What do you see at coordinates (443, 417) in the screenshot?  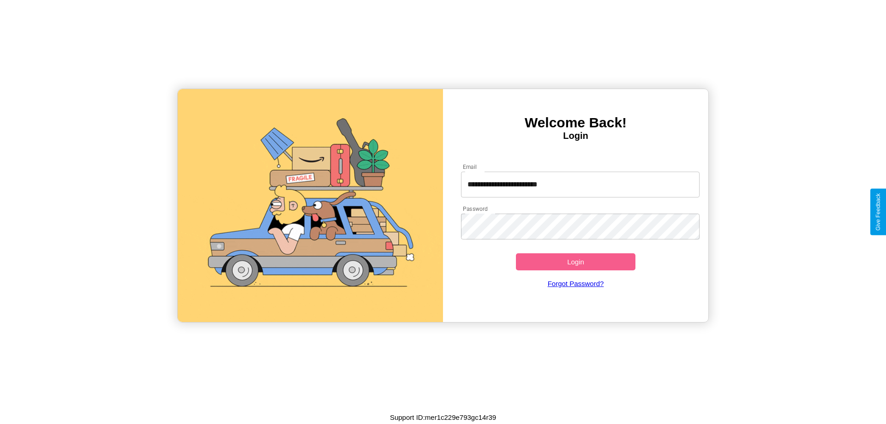 I see `p: Support ID: mer1c229e793gc14r39` at bounding box center [443, 417].